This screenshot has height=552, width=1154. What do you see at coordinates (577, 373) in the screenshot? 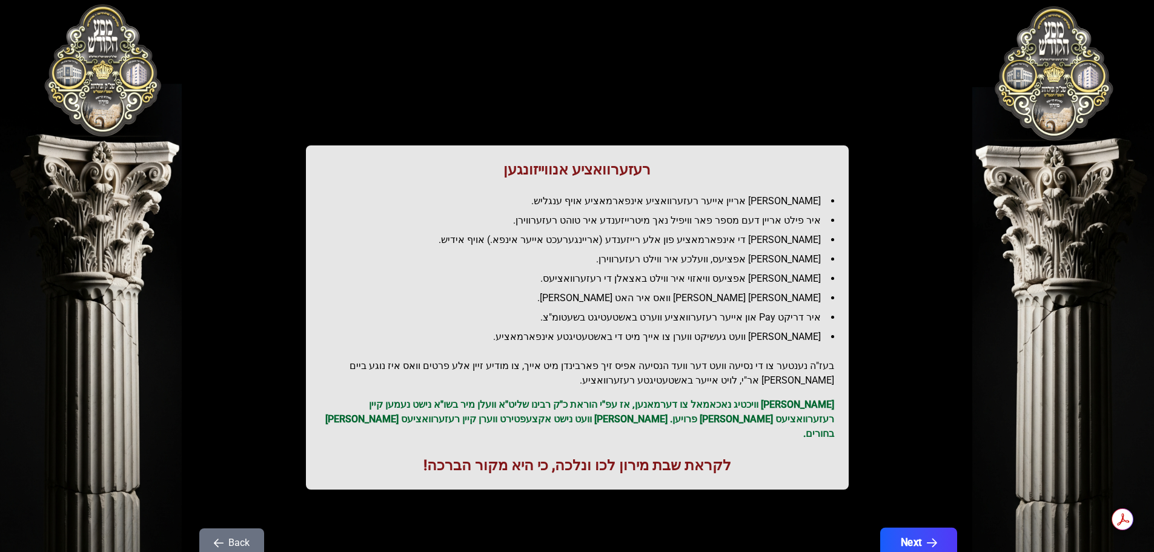
I see `h2: בעז"ה נענטער צו די נסיעה וועט דער וועד הנסיעה אפיס זיך פארבינדן מיט אייך, צו מודיע זיין אלע פרטים...` at bounding box center [577, 373].